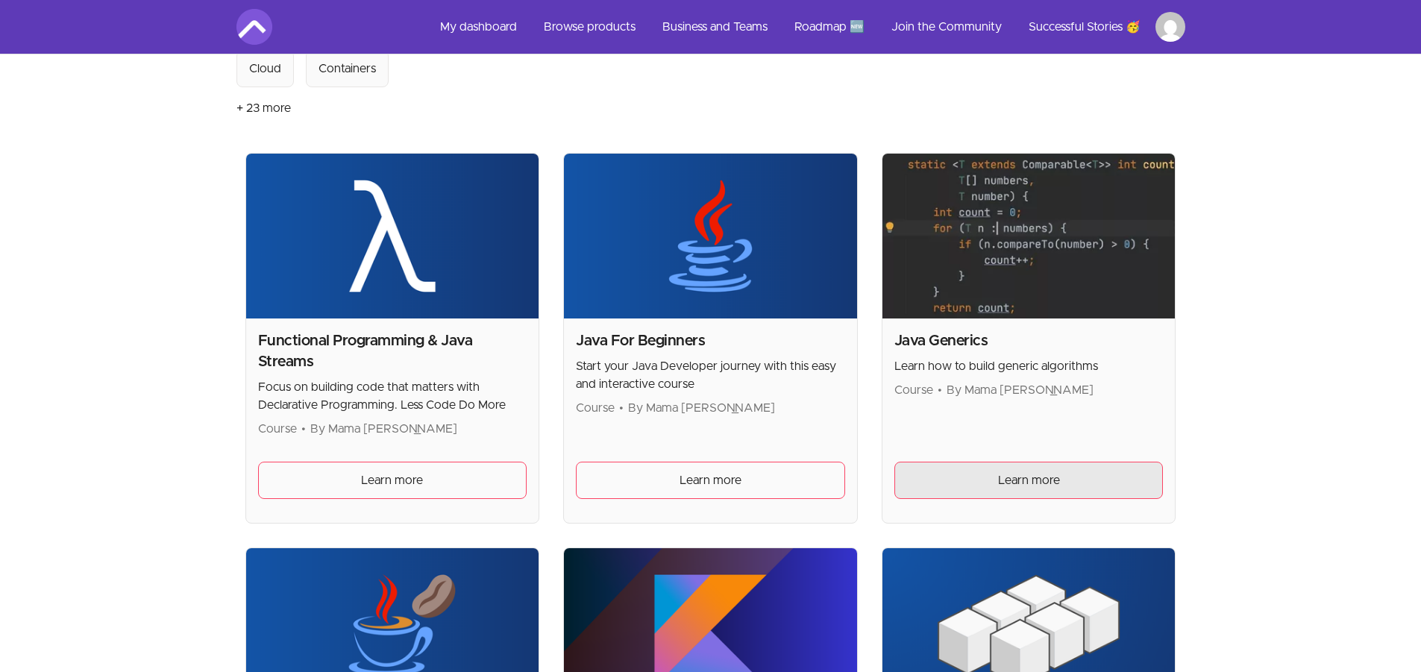 This screenshot has width=1421, height=672. I want to click on h2: Functional Programming & Java Streams, so click(392, 351).